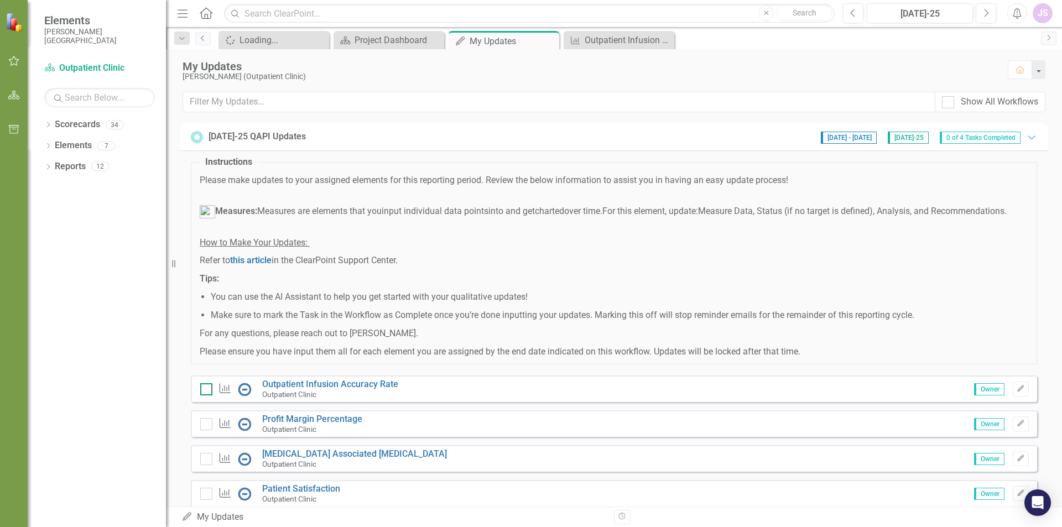 This screenshot has height=527, width=1062. Describe the element at coordinates (70, 166) in the screenshot. I see `a: Reports` at that location.